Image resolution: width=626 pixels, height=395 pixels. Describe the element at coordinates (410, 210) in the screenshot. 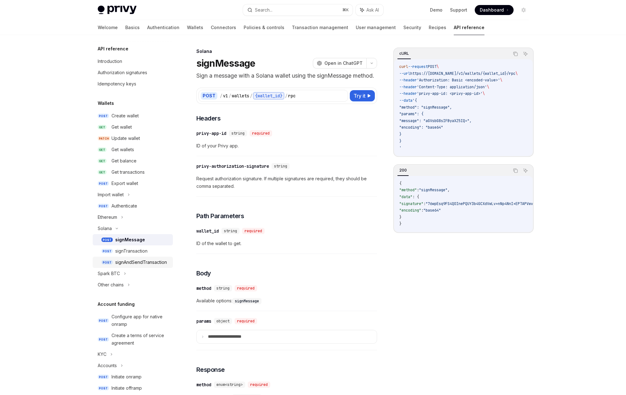

I see `span: "encoding"` at that location.